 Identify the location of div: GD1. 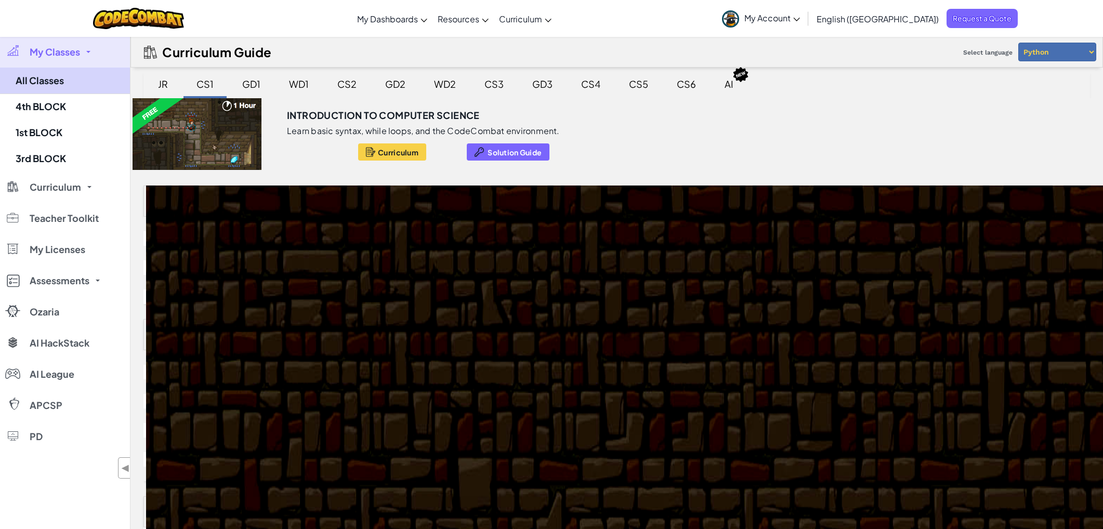
(251, 84).